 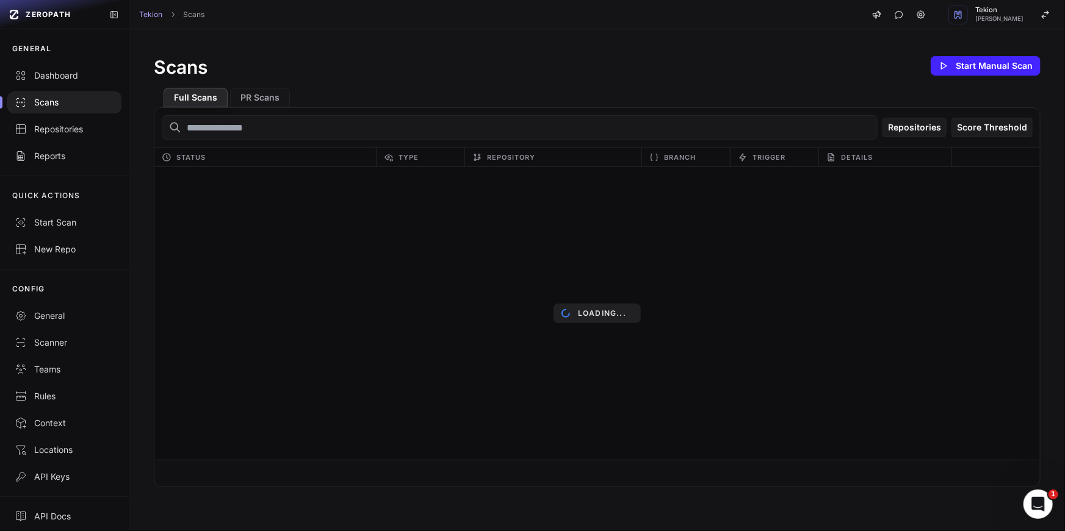 I want to click on h1: Scans, so click(x=181, y=67).